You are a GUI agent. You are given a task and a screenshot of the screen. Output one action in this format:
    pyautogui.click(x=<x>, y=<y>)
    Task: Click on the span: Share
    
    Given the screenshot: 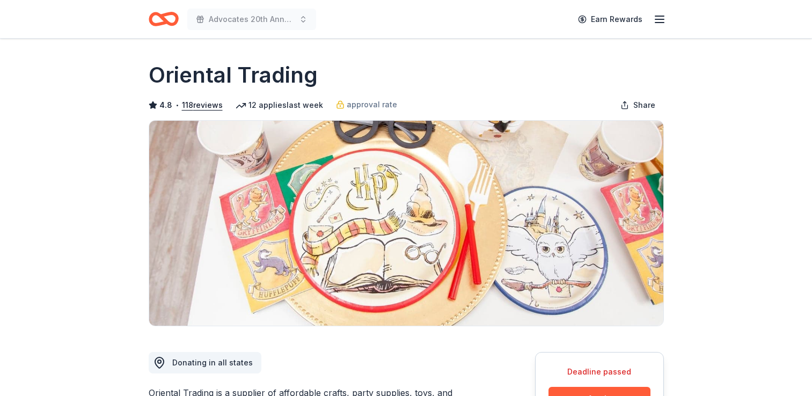 What is the action you would take?
    pyautogui.click(x=644, y=105)
    